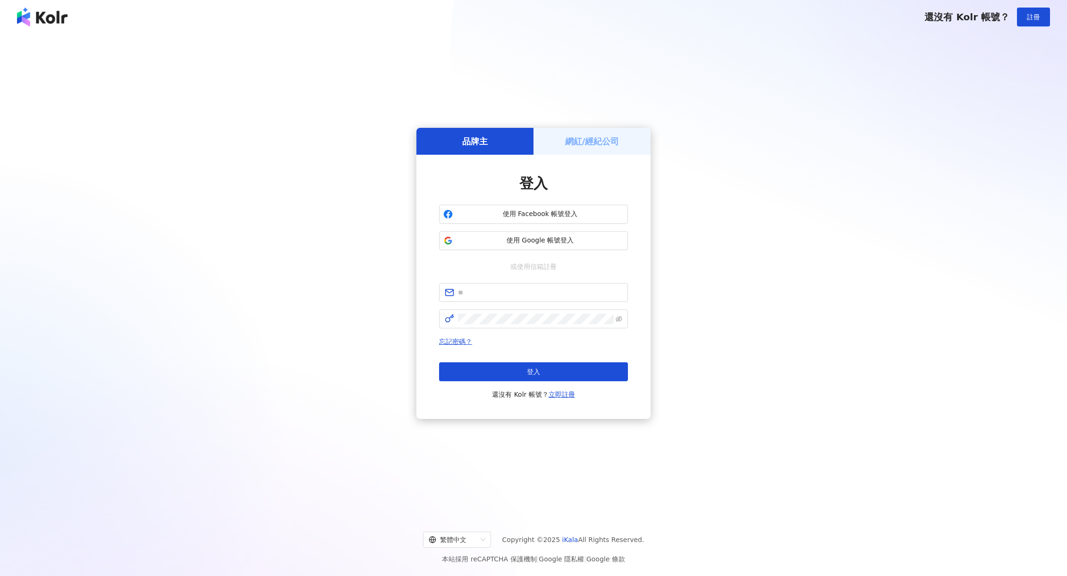 Image resolution: width=1067 pixels, height=576 pixels. Describe the element at coordinates (456, 342) in the screenshot. I see `a: 忘記密碼？` at that location.